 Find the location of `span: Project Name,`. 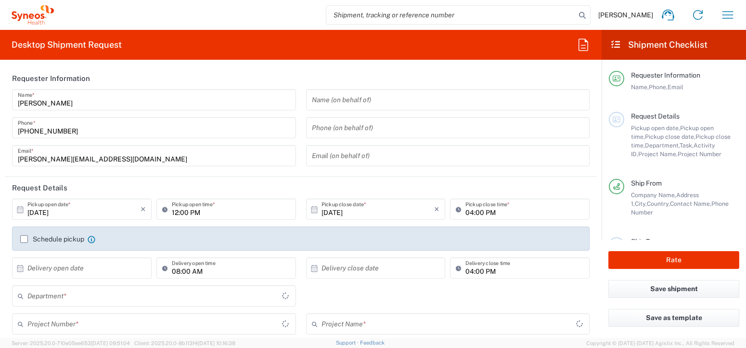

span: Project Name, is located at coordinates (658, 154).